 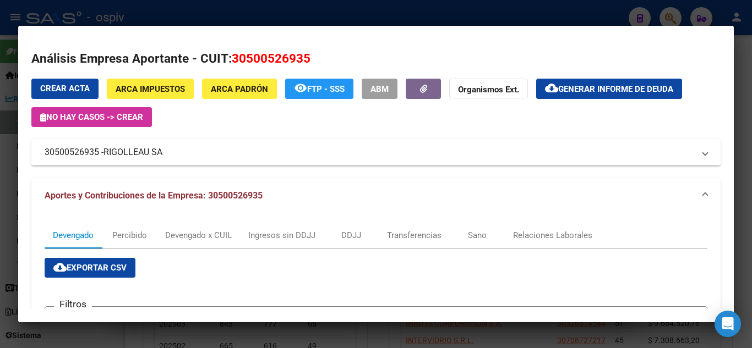 What do you see at coordinates (552, 236) in the screenshot?
I see `div: Relaciones Laborales` at bounding box center [552, 236].